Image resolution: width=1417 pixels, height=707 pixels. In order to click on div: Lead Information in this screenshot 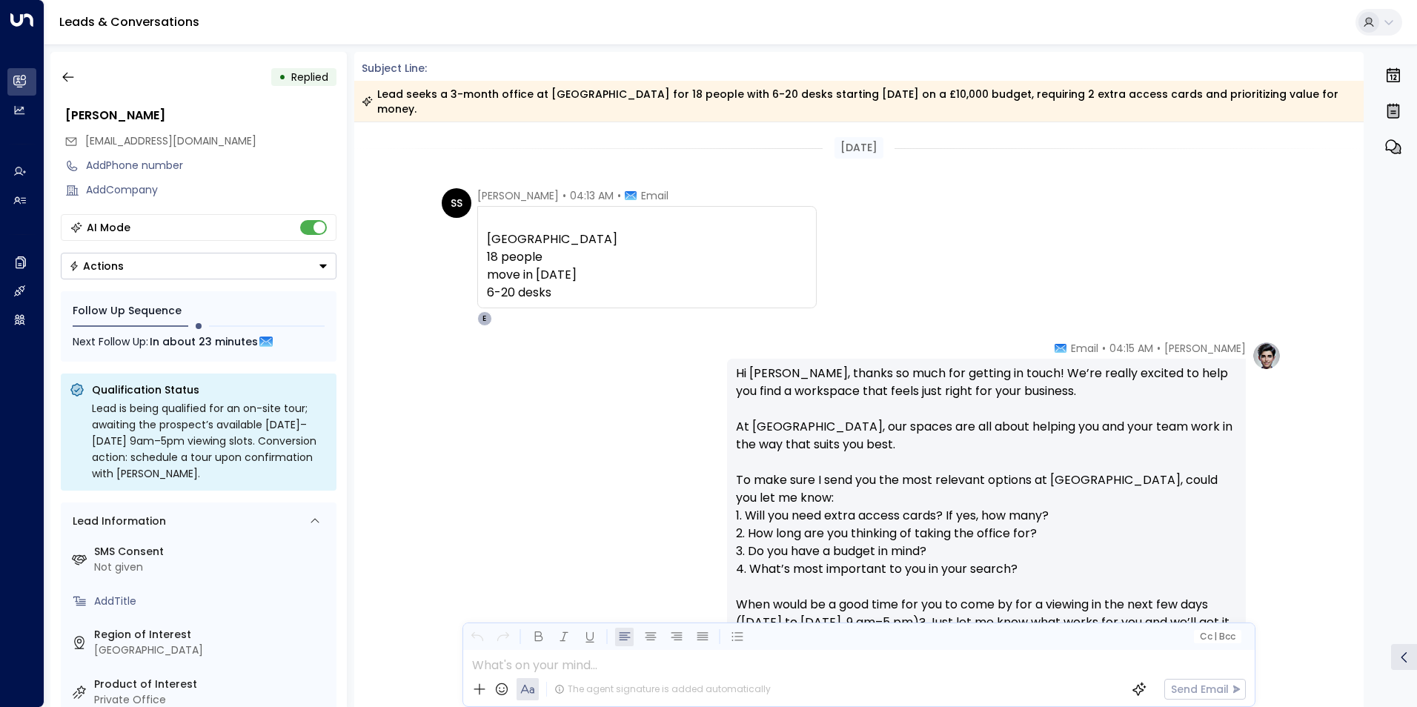, I will do `click(116, 521)`.